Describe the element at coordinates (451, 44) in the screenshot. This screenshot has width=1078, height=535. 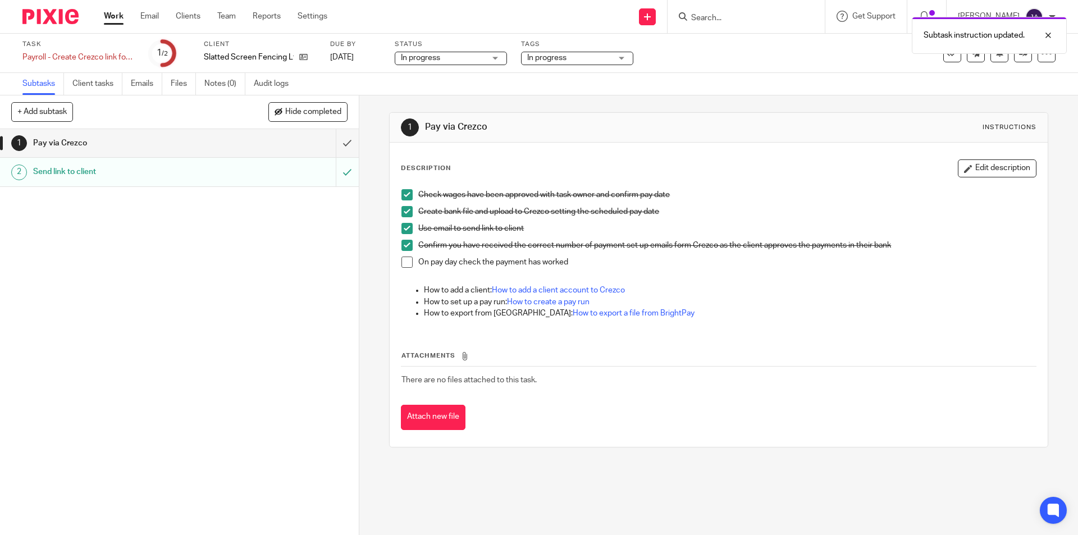
I see `label: Status` at that location.